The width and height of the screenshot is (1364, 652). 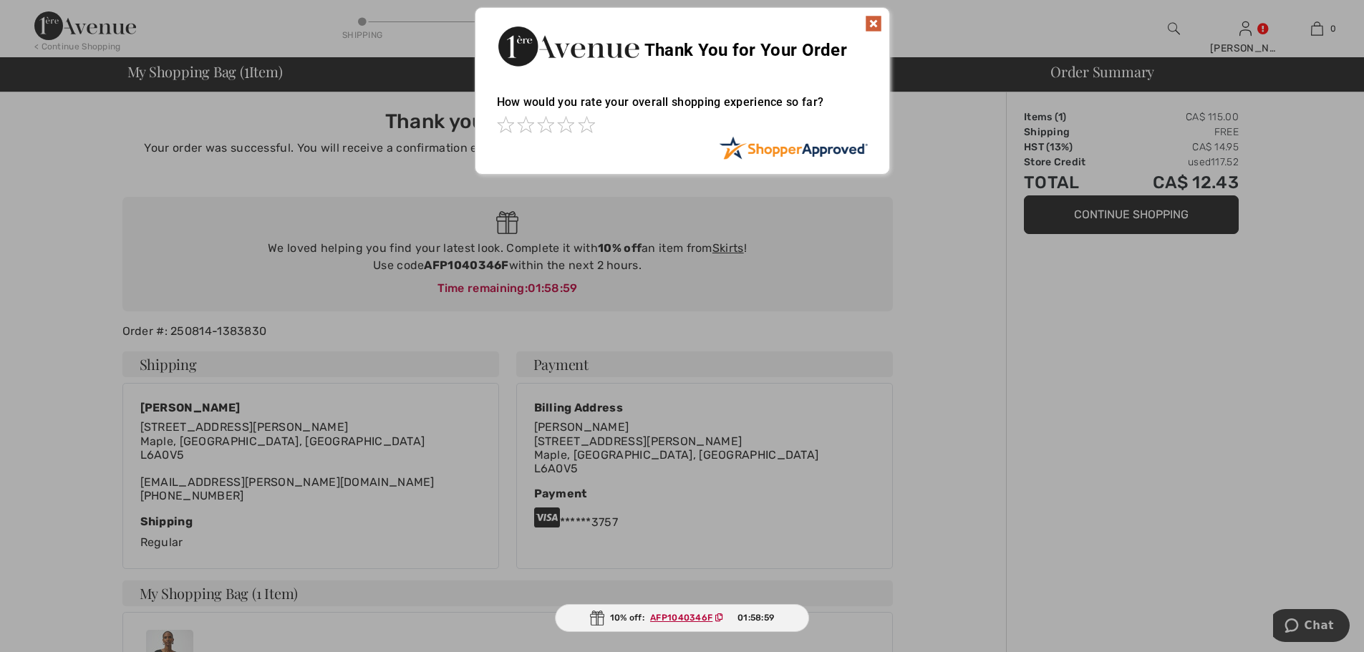 What do you see at coordinates (874, 24) in the screenshot?
I see `img: x` at bounding box center [874, 24].